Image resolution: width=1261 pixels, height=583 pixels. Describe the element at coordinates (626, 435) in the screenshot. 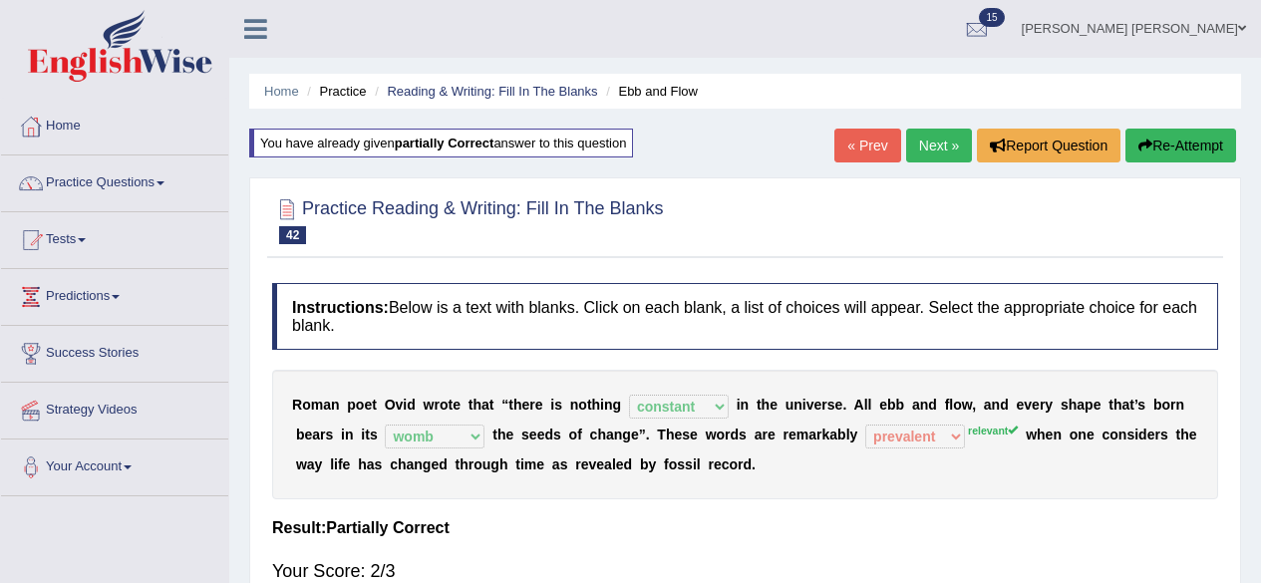

I see `b: g` at that location.